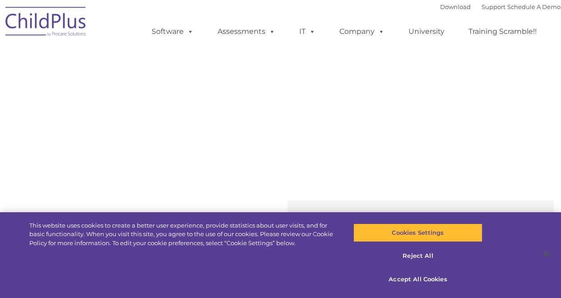 Image resolution: width=561 pixels, height=298 pixels. Describe the element at coordinates (307, 32) in the screenshot. I see `a: IT` at that location.